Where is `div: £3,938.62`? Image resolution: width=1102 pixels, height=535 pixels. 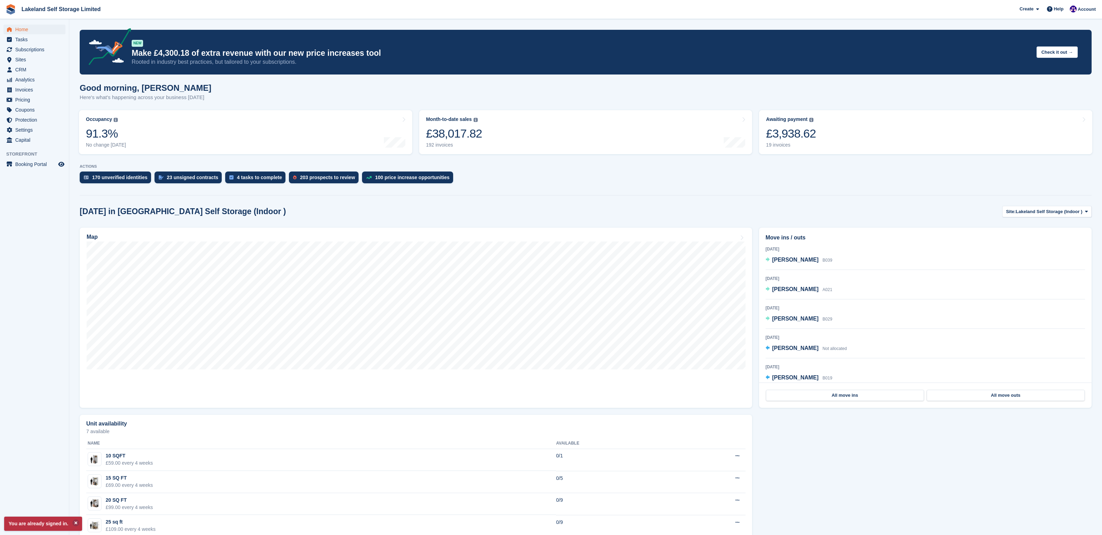 div: £3,938.62 is located at coordinates (791, 133).